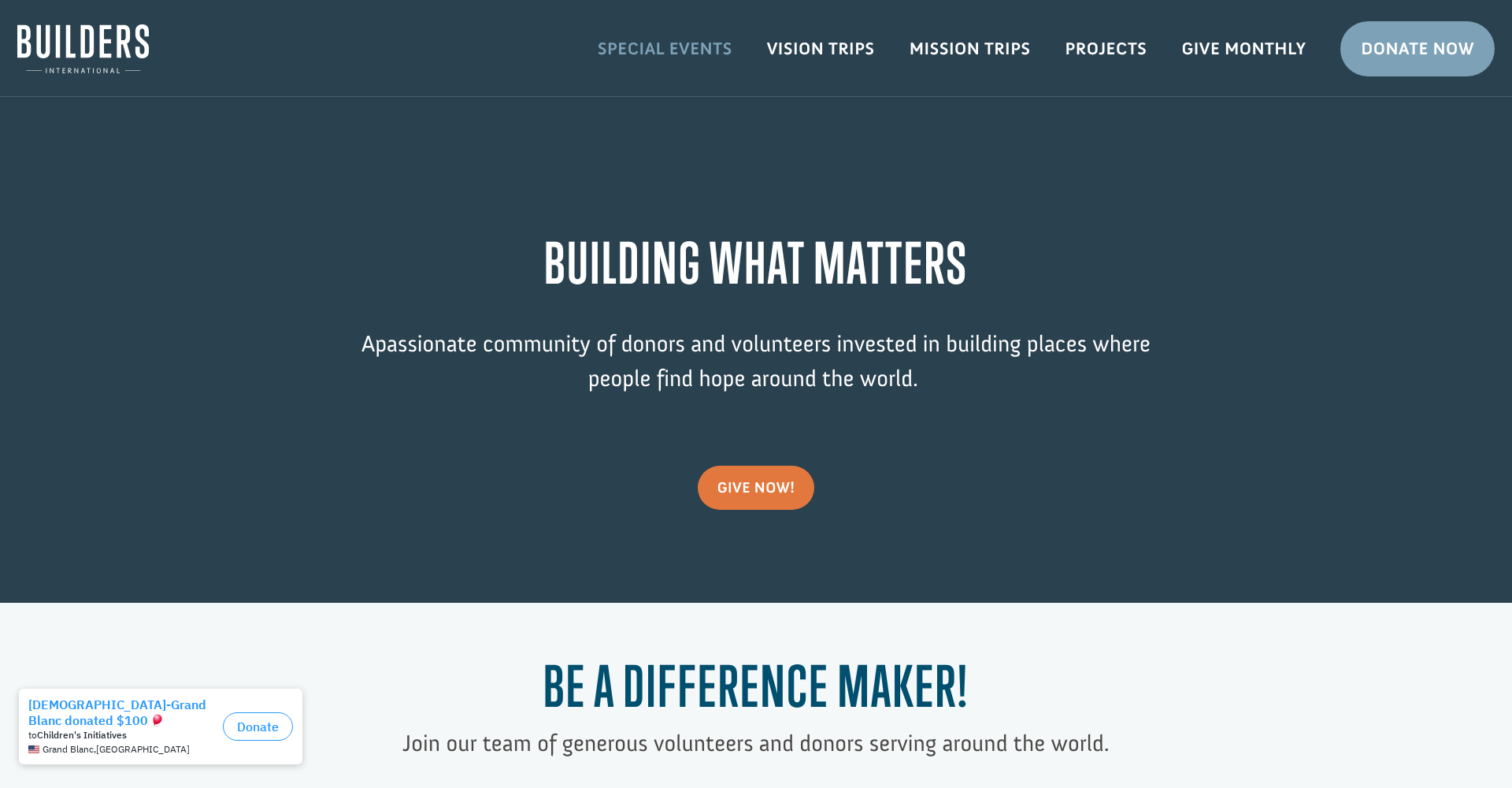 The image size is (1512, 788). Describe the element at coordinates (257, 45) in the screenshot. I see `button: Donate` at that location.